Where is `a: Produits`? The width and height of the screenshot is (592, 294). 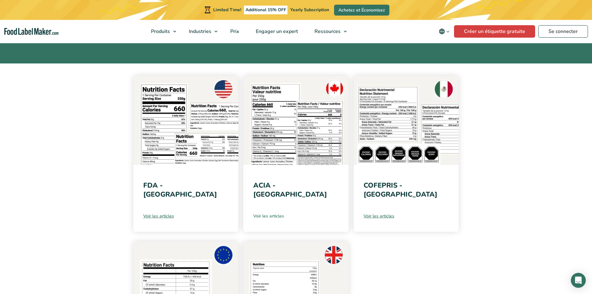
a: Produits is located at coordinates (161, 31).